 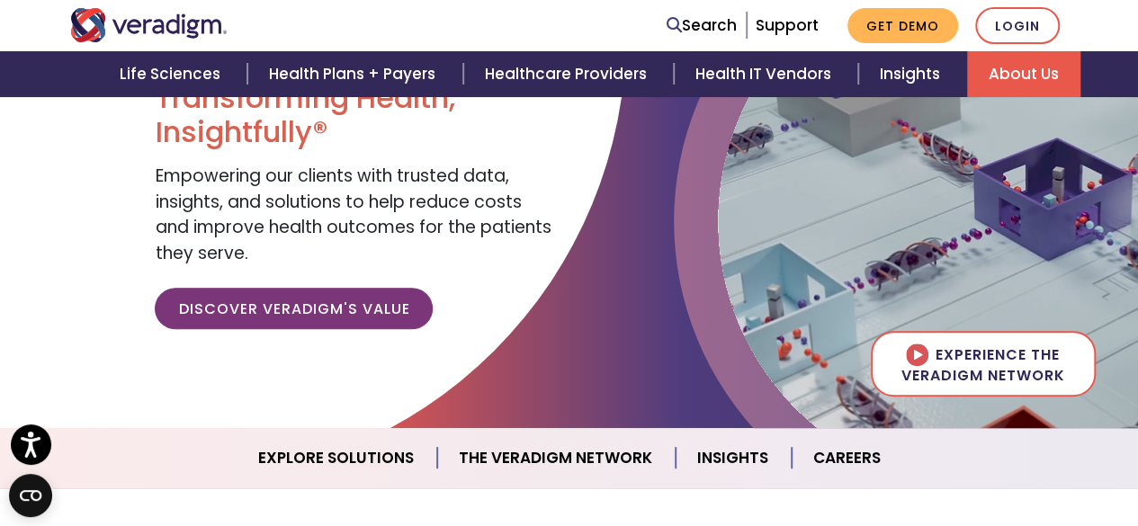 I want to click on h1: Transforming Health, Insightfully®, so click(x=354, y=115).